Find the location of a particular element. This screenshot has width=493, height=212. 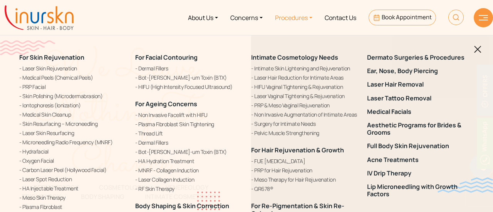

a: HIFU Vaginal Tightening & Rejuvenation is located at coordinates (304, 87).